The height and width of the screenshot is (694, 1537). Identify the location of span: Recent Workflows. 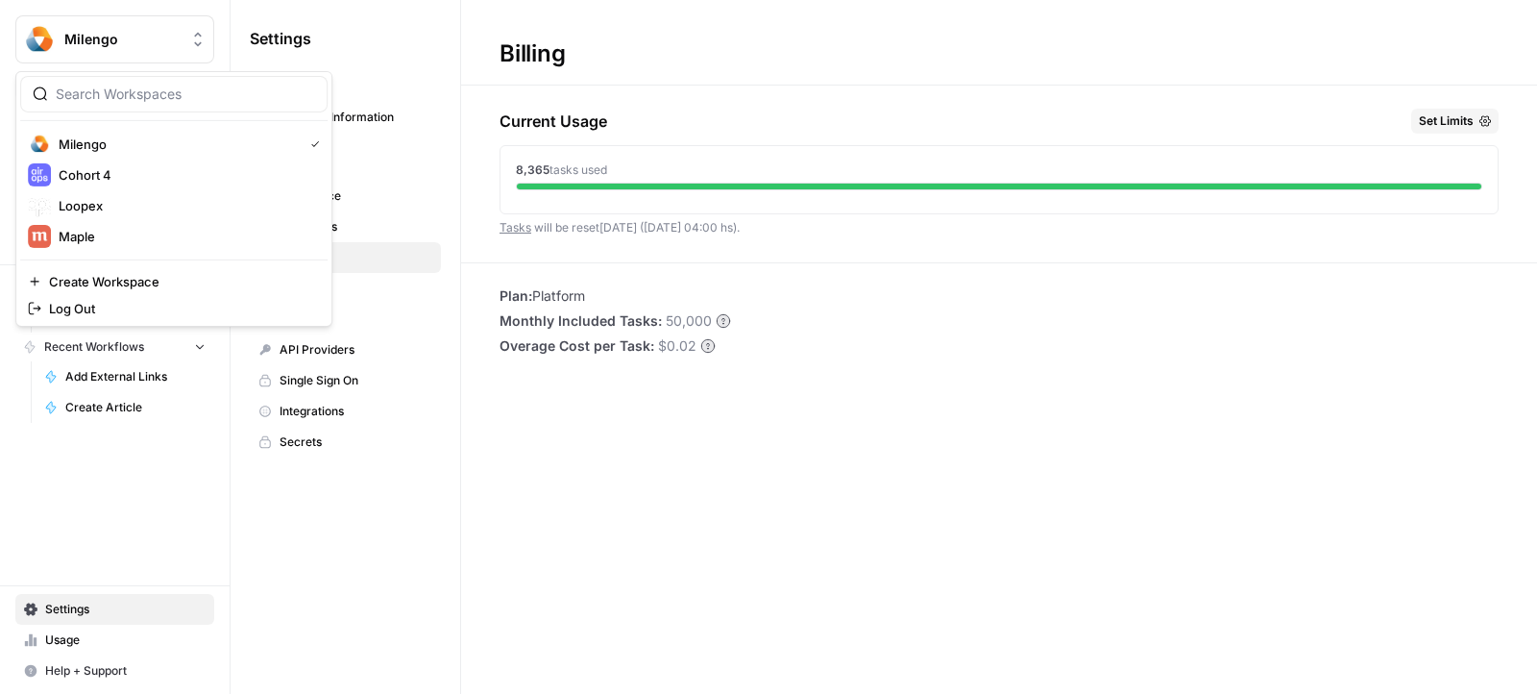
(94, 347).